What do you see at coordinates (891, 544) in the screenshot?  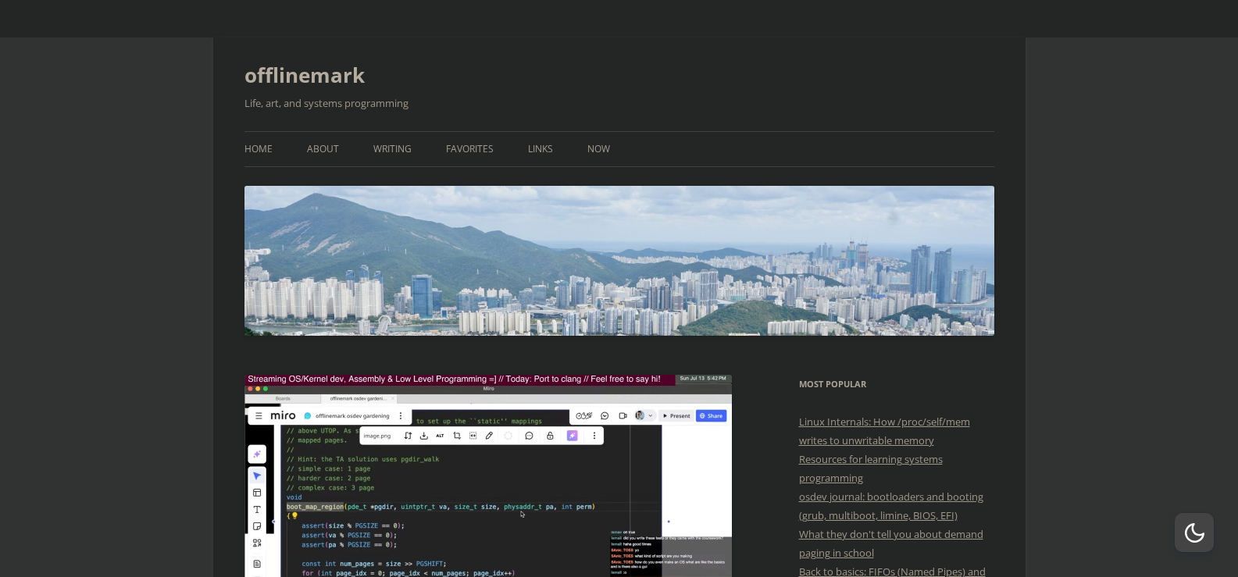 I see `a: What they don't tell you about demand paging in school` at bounding box center [891, 544].